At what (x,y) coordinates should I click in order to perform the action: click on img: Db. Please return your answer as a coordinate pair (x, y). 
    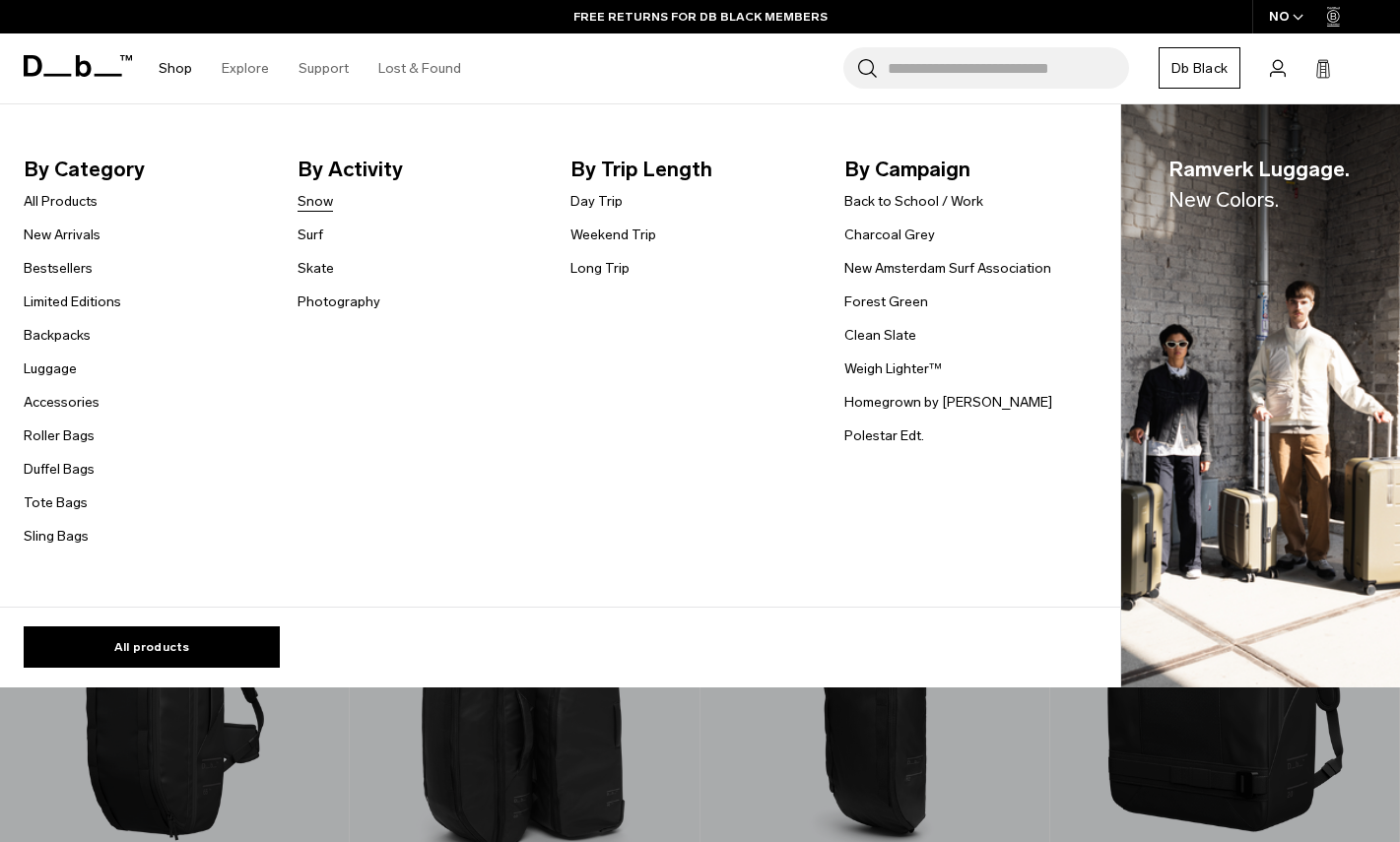
    Looking at the image, I should click on (1260, 396).